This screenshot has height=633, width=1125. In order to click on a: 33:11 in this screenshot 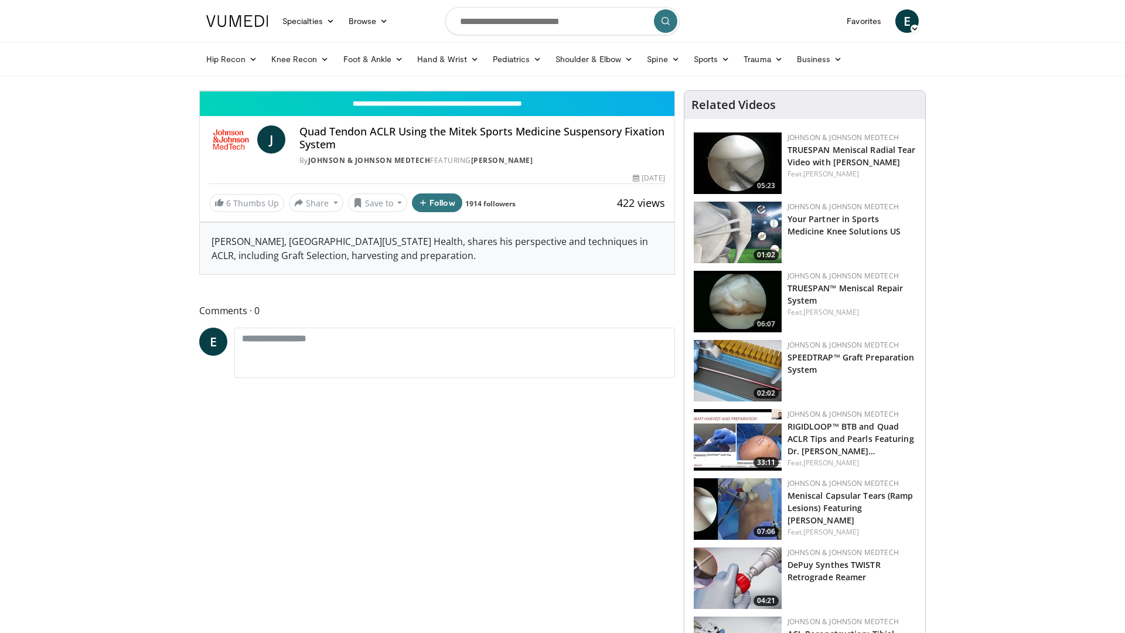, I will do `click(738, 440)`.